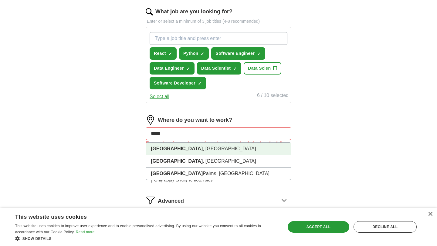  I want to click on div: Show details, so click(146, 239).